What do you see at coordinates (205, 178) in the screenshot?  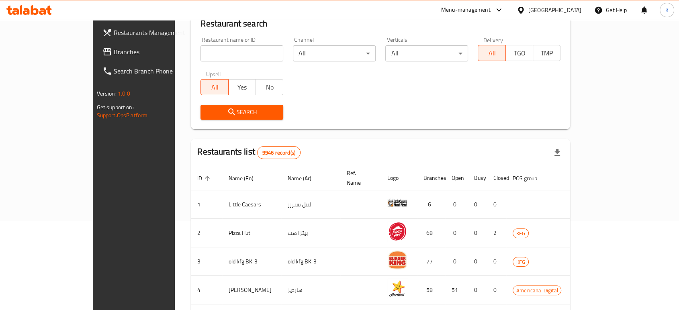 I see `span: ID` at bounding box center [205, 178].